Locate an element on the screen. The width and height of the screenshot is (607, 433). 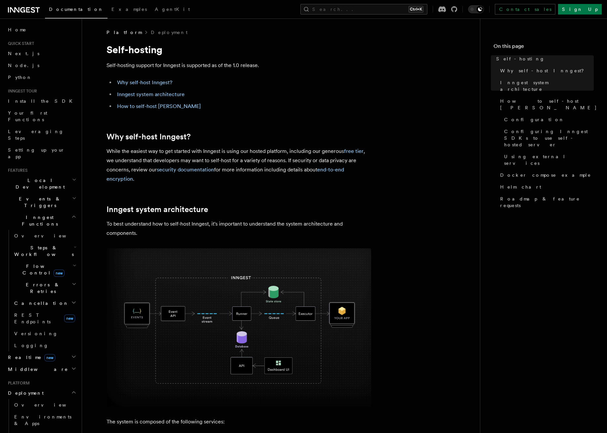
a: Leveraging Steps is located at coordinates (41, 135).